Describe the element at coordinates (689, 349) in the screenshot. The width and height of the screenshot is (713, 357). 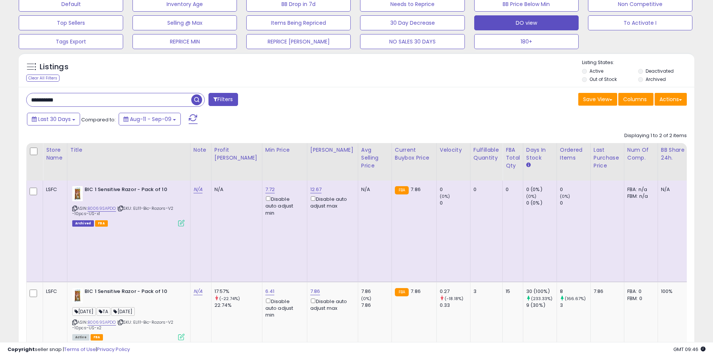
I see `span: 2025-10-10 09:46 GMT` at that location.